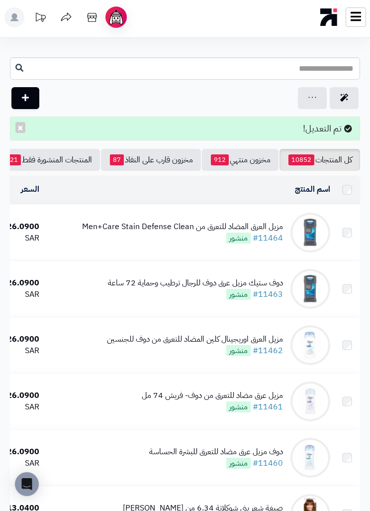  I want to click on a: #11463, so click(268, 294).